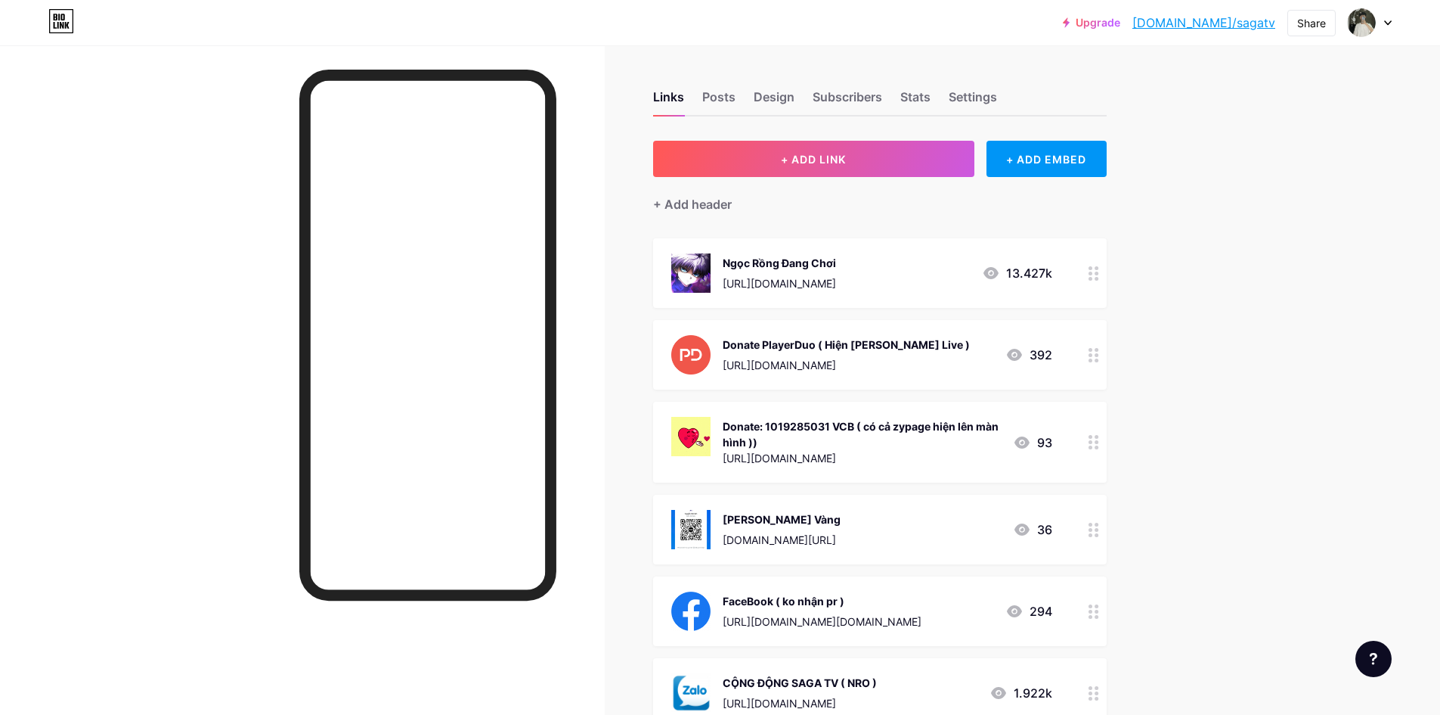 The image size is (1440, 715). Describe the element at coordinates (668, 101) in the screenshot. I see `div: Links` at that location.